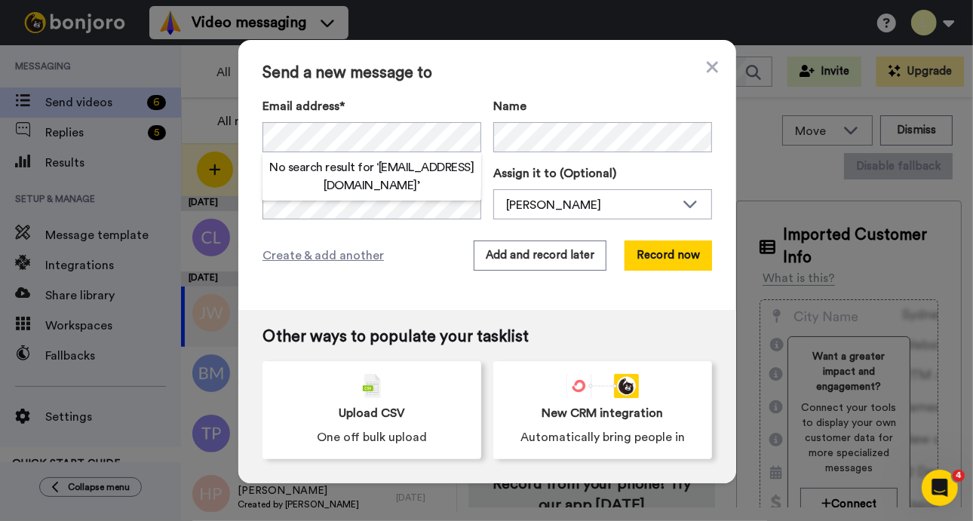 The width and height of the screenshot is (973, 521). Describe the element at coordinates (958, 476) in the screenshot. I see `span: 4` at that location.